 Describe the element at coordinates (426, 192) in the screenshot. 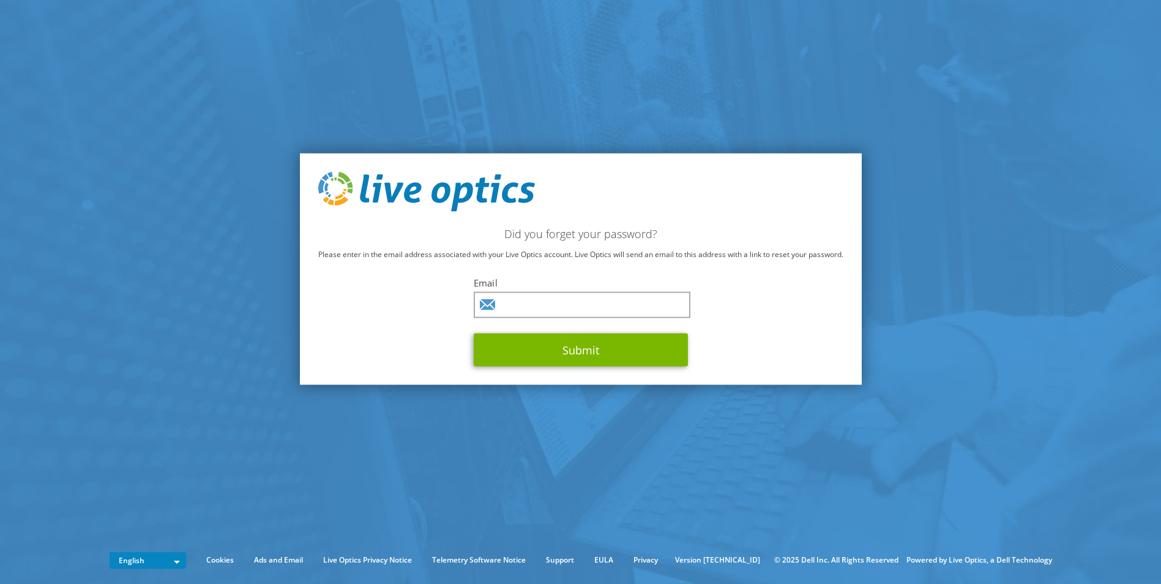

I see `img: live_optics_svg.svg` at that location.